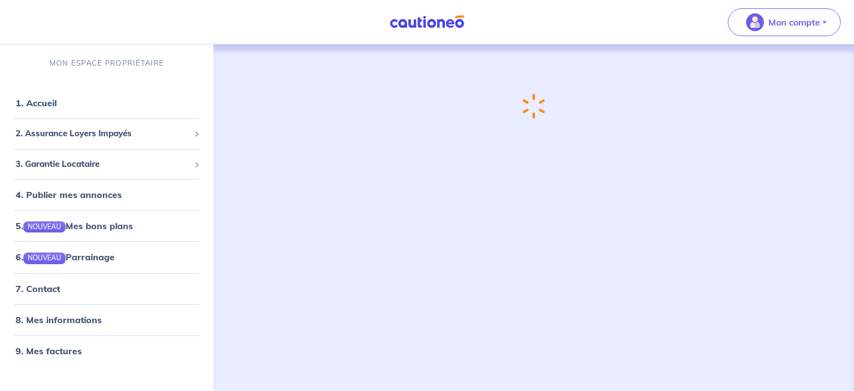 The image size is (854, 391). Describe the element at coordinates (794, 22) in the screenshot. I see `p: Mon compte` at that location.